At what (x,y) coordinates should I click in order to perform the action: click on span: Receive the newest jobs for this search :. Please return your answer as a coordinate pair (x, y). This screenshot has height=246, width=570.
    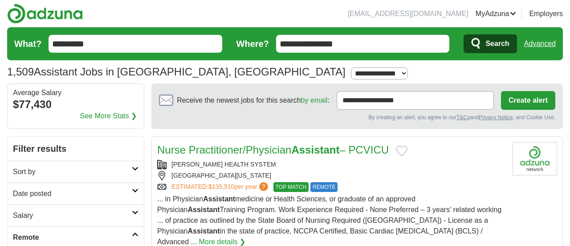
    Looking at the image, I should click on (253, 100).